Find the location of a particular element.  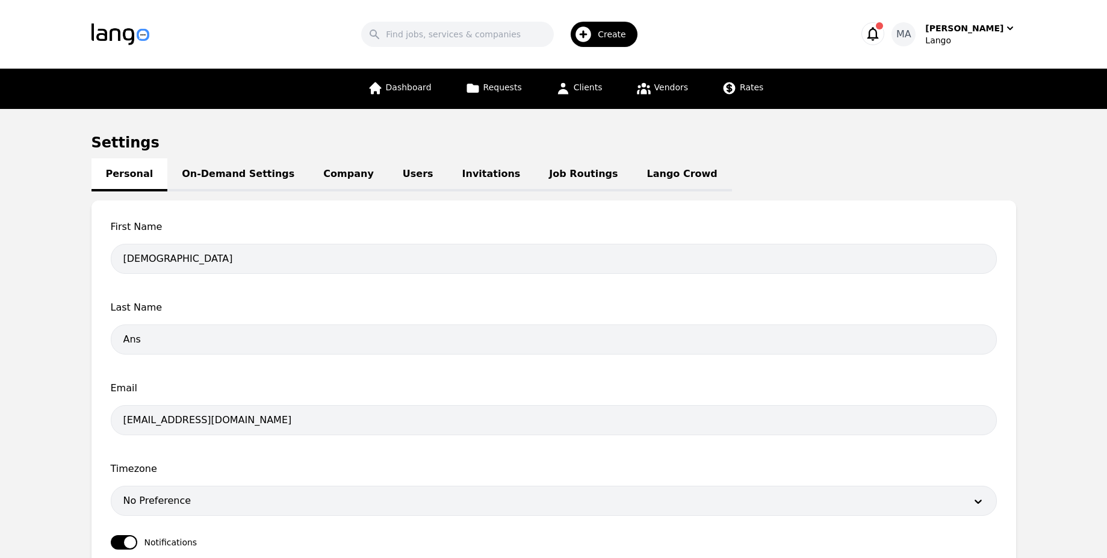

h1: Settings is located at coordinates (554, 143).